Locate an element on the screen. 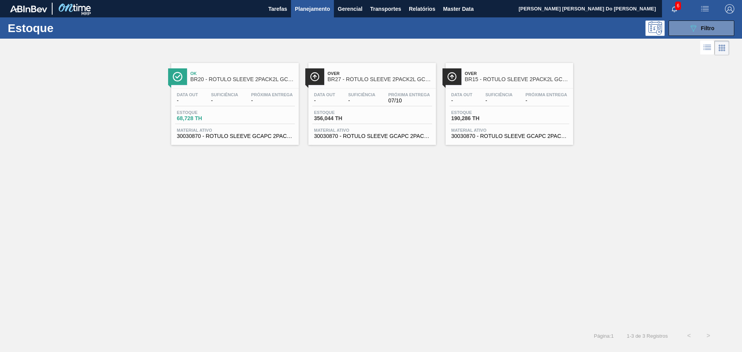 Image resolution: width=742 pixels, height=352 pixels. span: BR20 - RÓTULO SLEEVE 2PACK2L GCA + PC is located at coordinates (243, 79).